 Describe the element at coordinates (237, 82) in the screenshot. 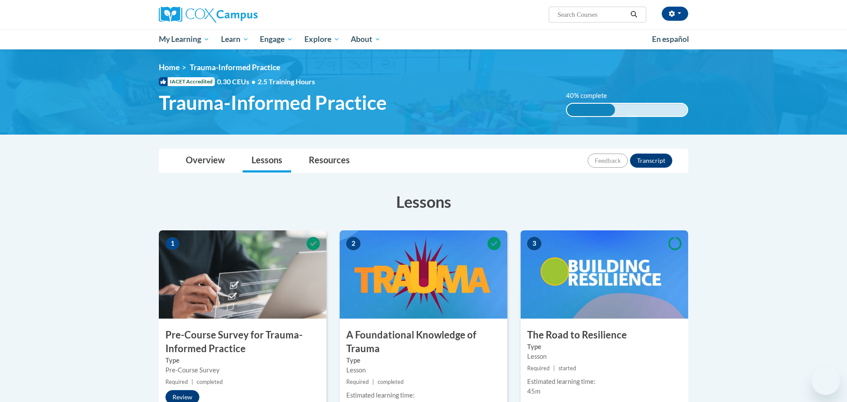

I see `span: 0.30 CEUs` at that location.